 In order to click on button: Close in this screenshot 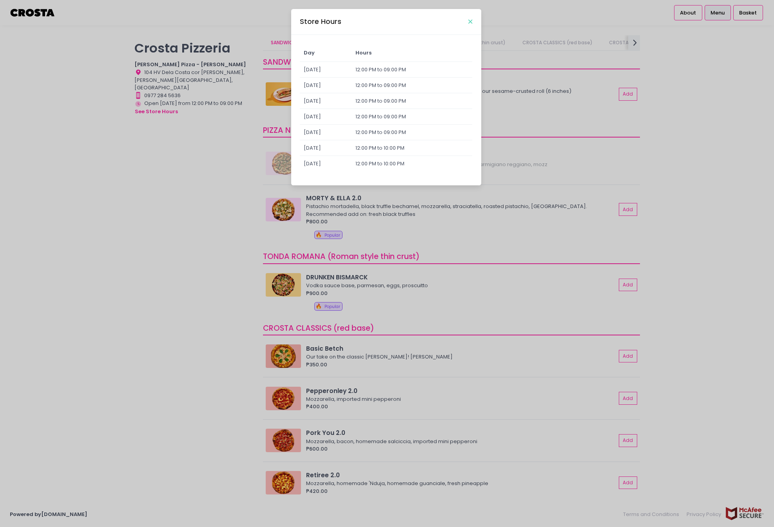, I will do `click(470, 22)`.